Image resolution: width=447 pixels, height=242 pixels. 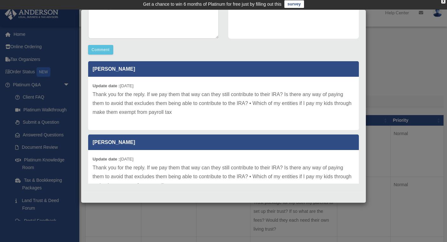 I want to click on a: survey, so click(x=294, y=4).